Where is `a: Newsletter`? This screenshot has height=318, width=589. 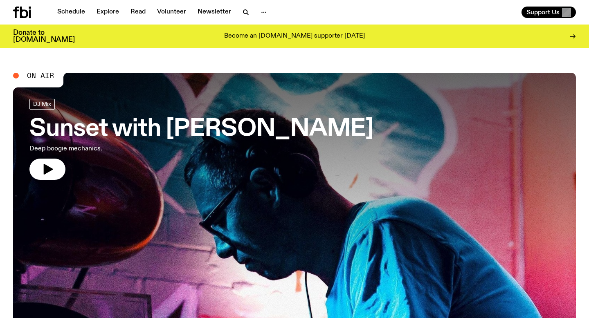 a: Newsletter is located at coordinates (214, 12).